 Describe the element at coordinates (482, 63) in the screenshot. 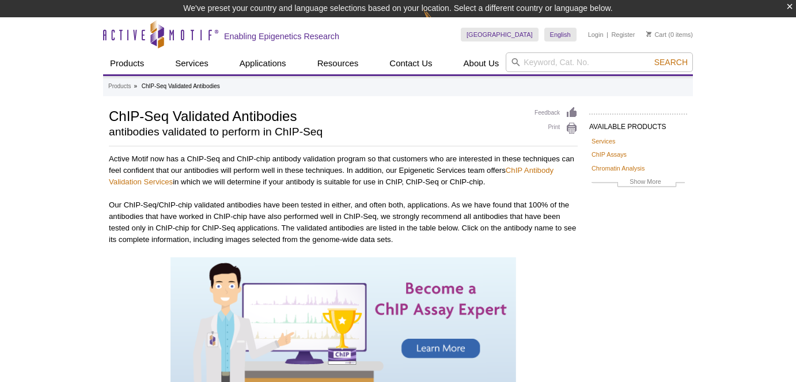

I see `a: About Us` at that location.